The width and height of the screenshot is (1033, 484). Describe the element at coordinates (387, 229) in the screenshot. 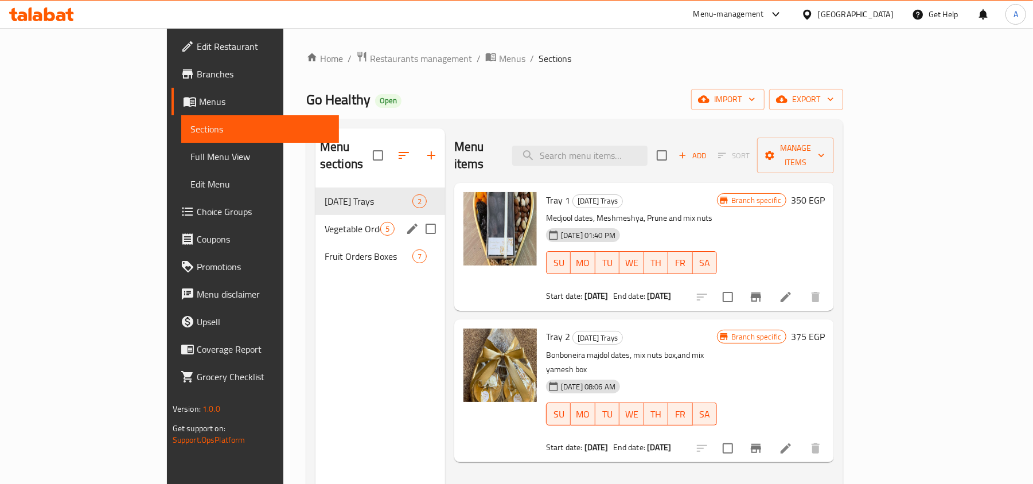

I see `span: 5` at that location.